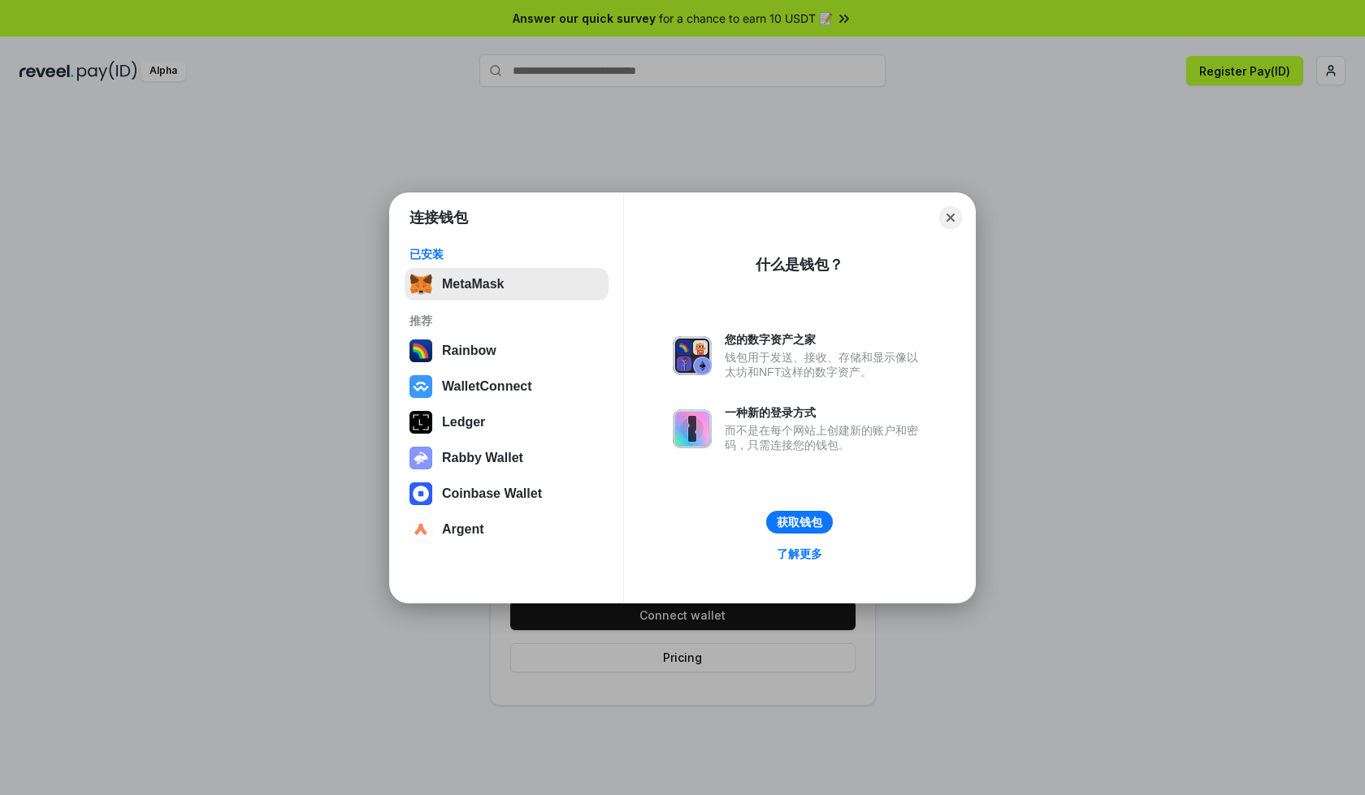  Describe the element at coordinates (506, 458) in the screenshot. I see `button: Rabby Wallet` at that location.